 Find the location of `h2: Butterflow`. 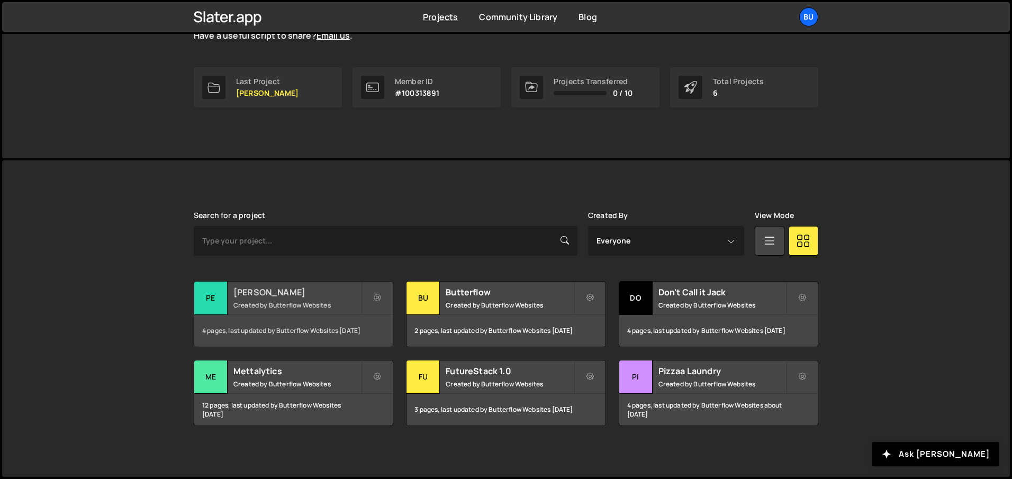

h2: Butterflow is located at coordinates (509, 292).